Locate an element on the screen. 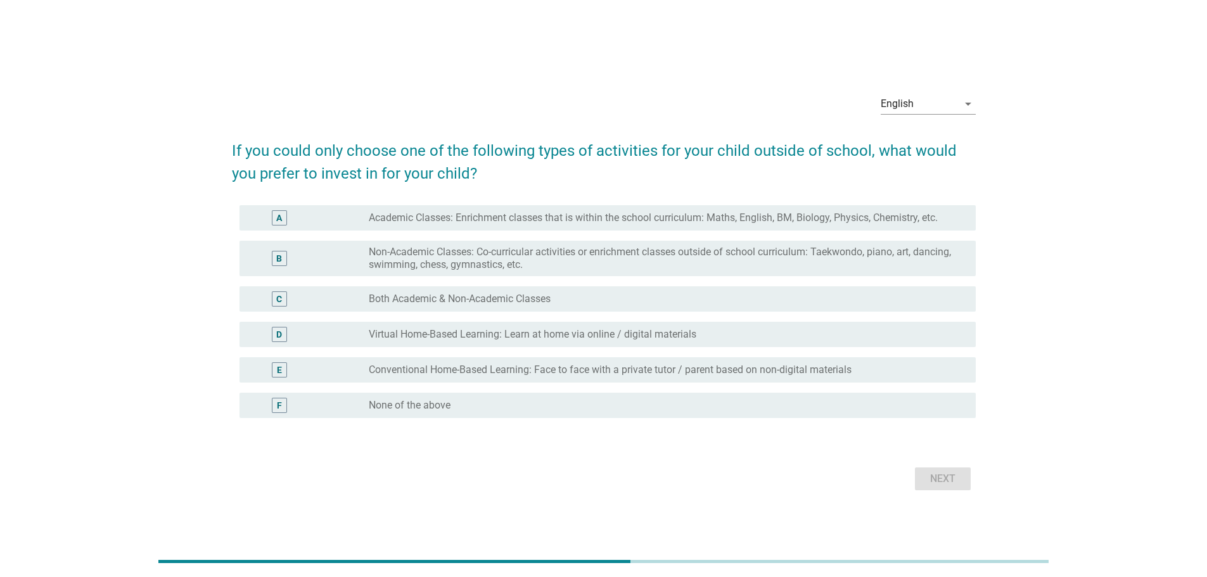  div: B is located at coordinates (279, 258).